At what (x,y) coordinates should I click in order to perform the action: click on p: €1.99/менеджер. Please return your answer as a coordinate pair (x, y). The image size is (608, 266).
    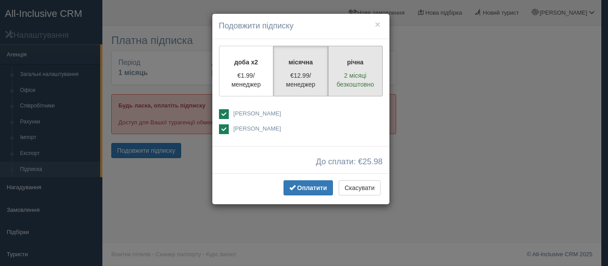
    Looking at the image, I should click on (246, 80).